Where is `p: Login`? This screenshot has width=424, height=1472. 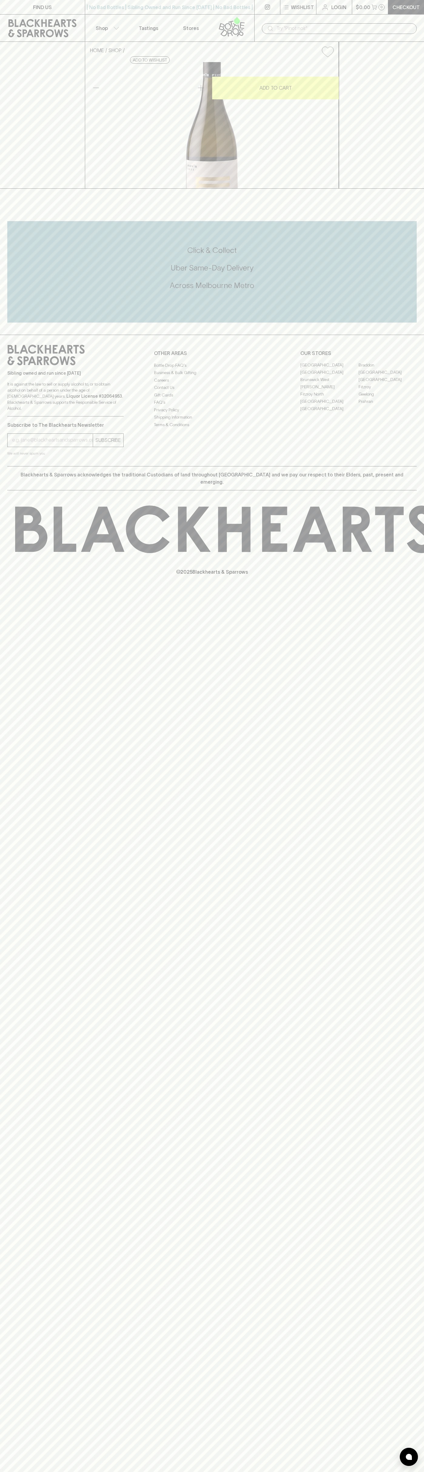 p: Login is located at coordinates (339, 7).